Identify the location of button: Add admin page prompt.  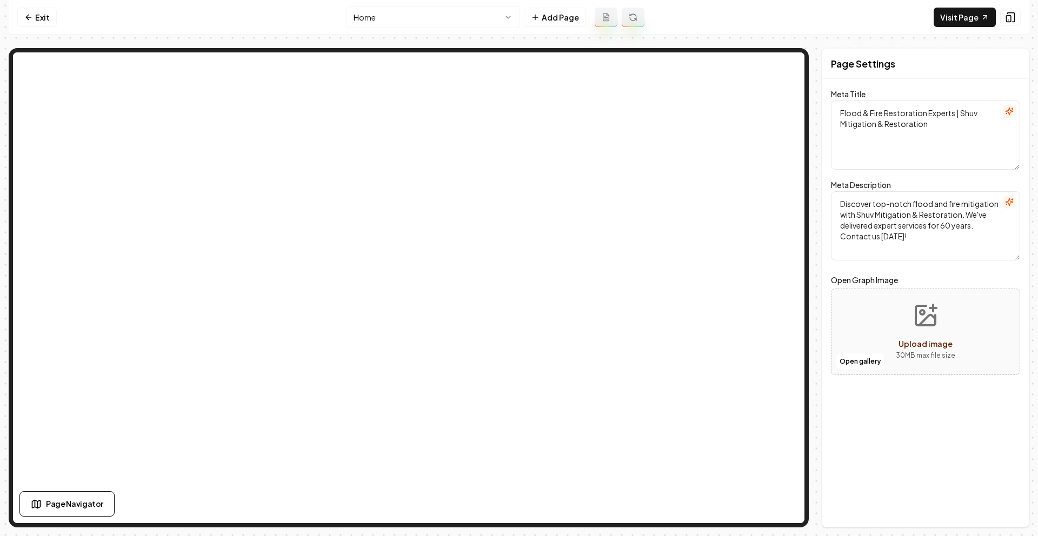
(606, 17).